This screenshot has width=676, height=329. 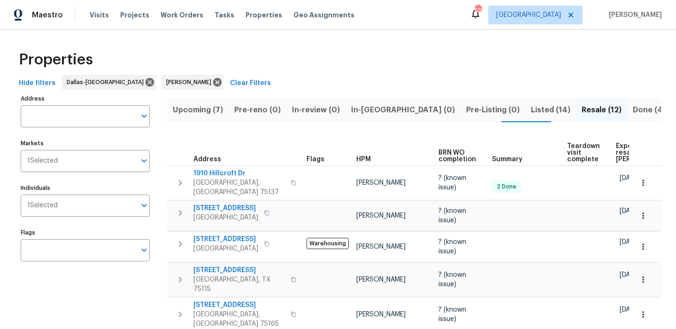 I want to click on span: HPM, so click(x=364, y=159).